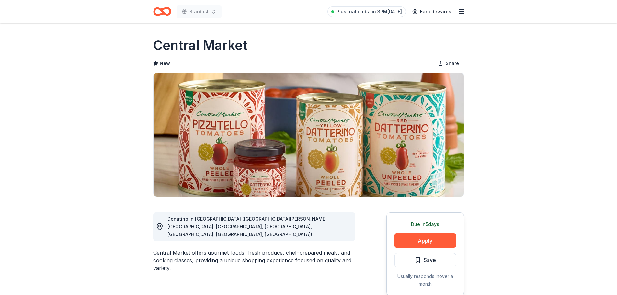 The image size is (617, 295). Describe the element at coordinates (431, 12) in the screenshot. I see `a: Earn Rewards` at that location.